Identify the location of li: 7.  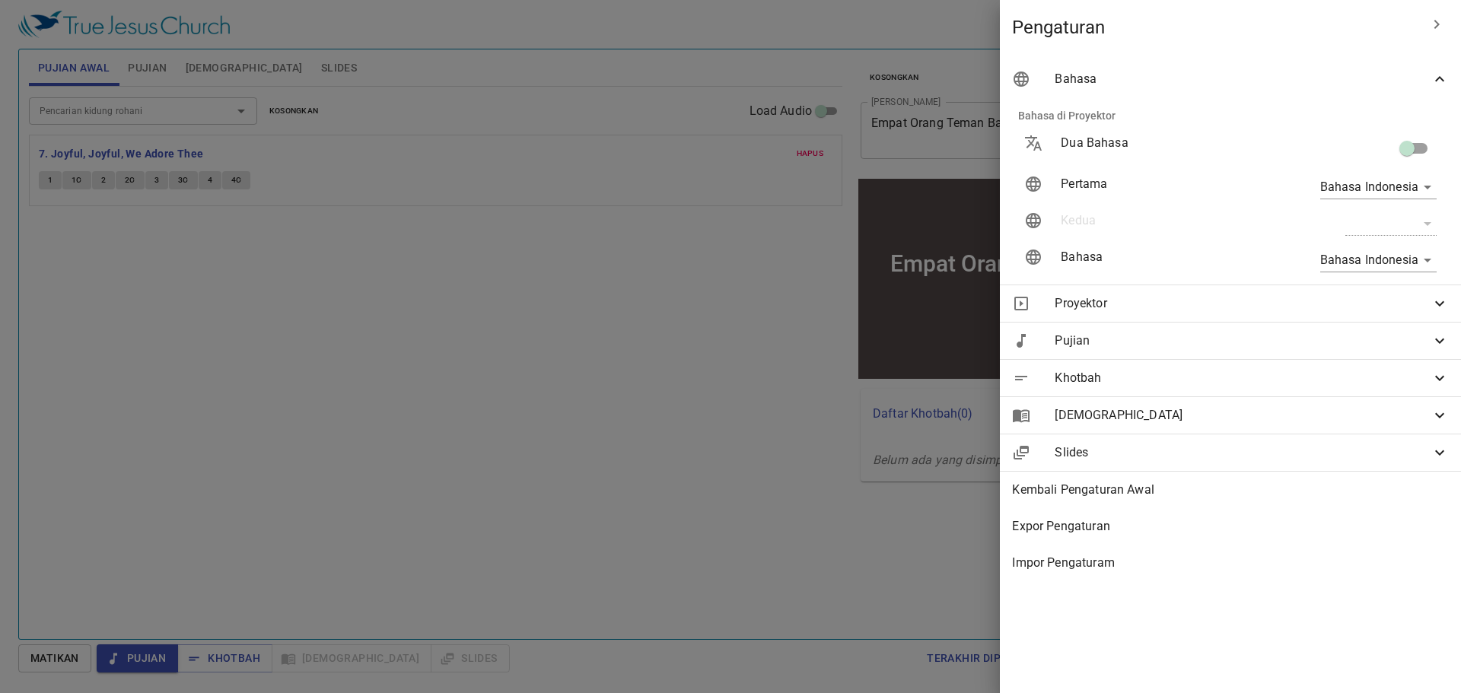
(391, 112).